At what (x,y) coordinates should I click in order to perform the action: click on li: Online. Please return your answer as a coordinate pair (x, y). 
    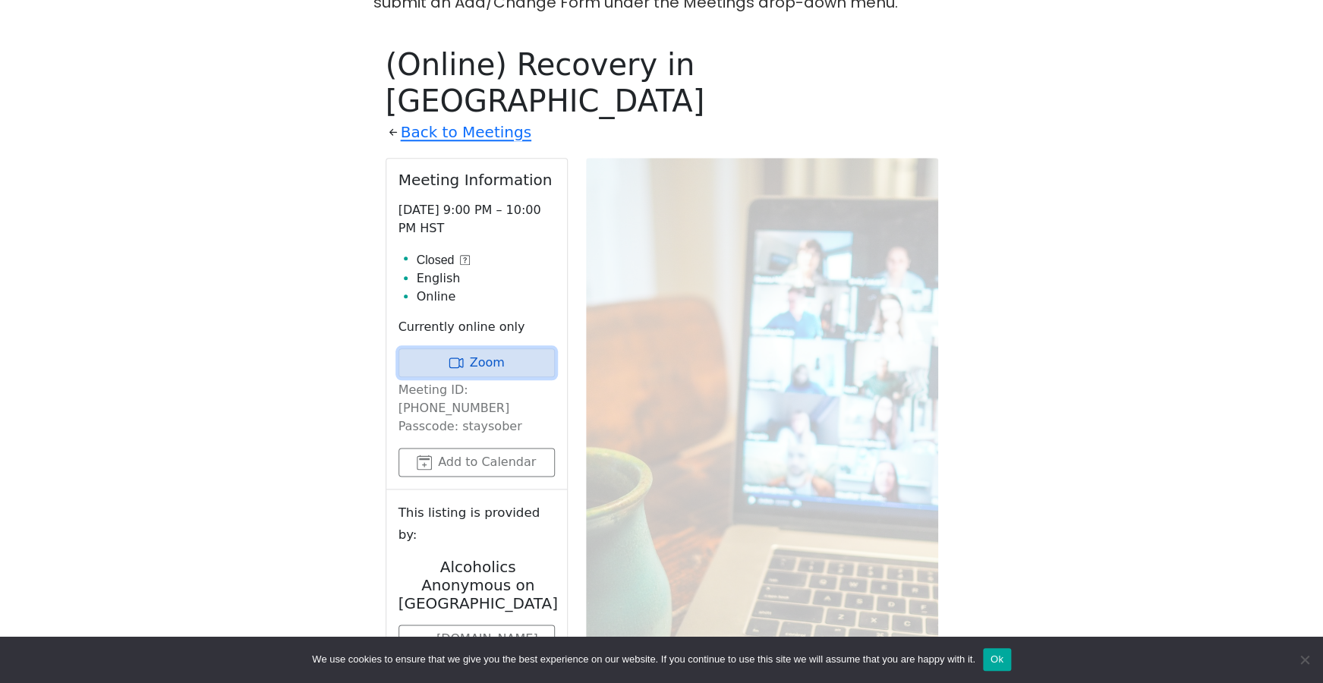
    Looking at the image, I should click on (486, 297).